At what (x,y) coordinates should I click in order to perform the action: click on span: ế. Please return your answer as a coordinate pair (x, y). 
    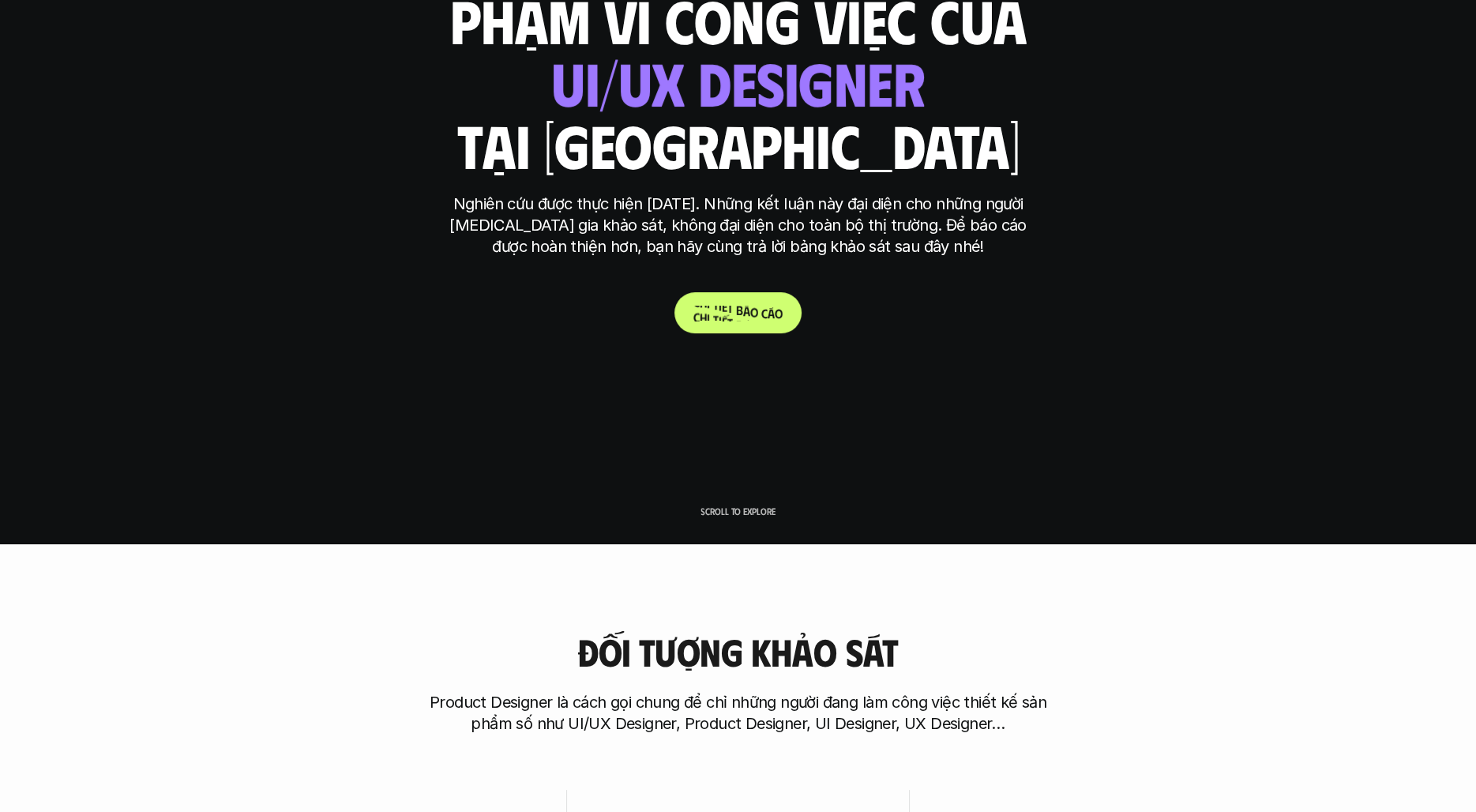
    Looking at the image, I should click on (724, 306).